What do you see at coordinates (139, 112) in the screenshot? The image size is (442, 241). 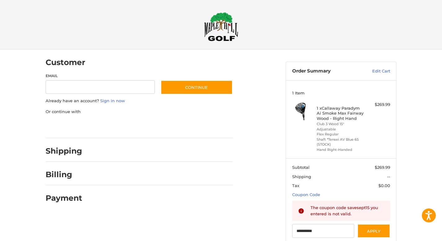 I see `p: Or continue with` at bounding box center [139, 112].